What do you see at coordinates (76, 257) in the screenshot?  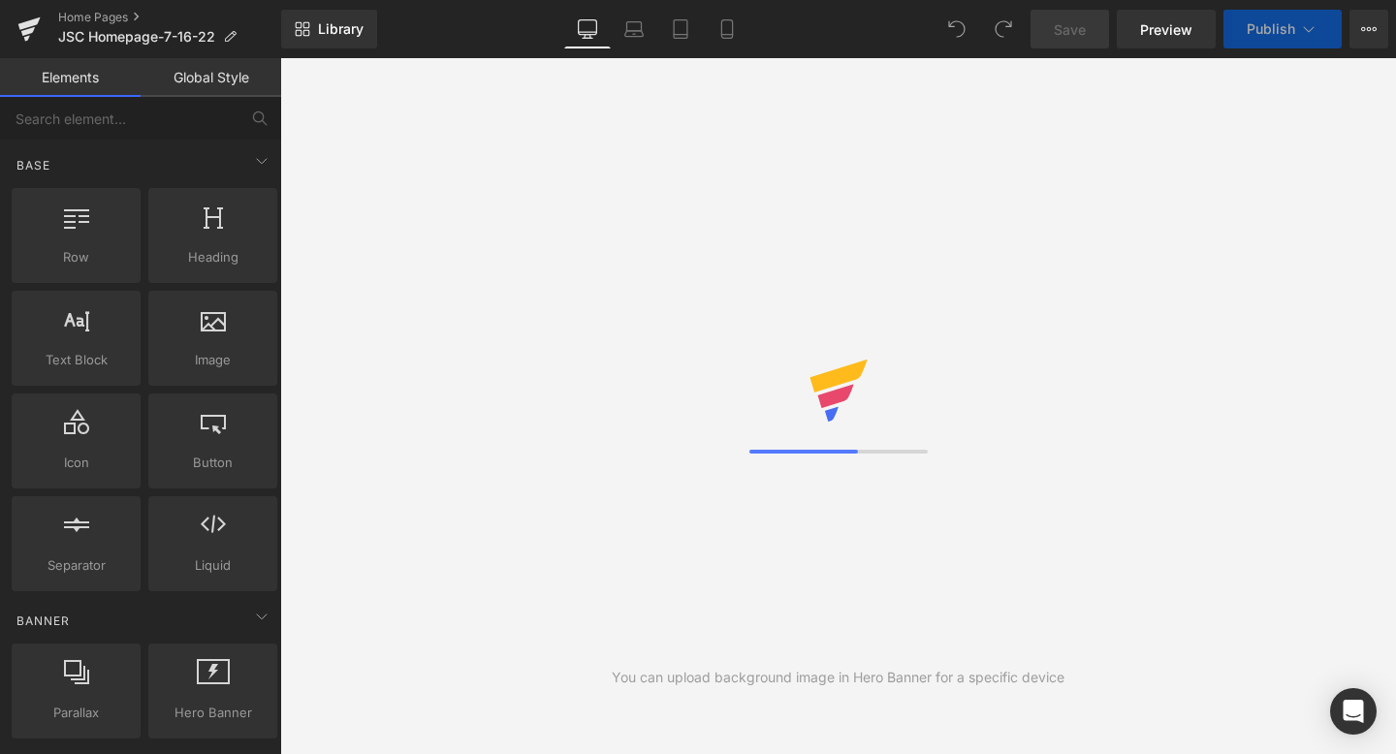 I see `span: Row` at bounding box center [76, 257].